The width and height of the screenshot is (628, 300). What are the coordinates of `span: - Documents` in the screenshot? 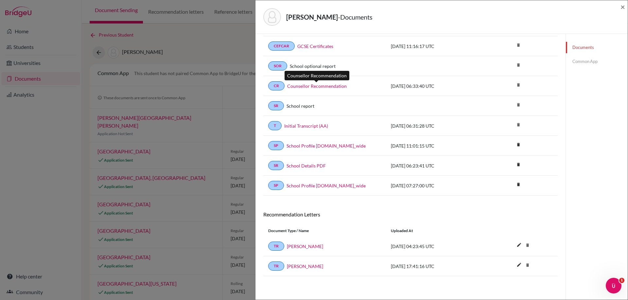 It's located at (355, 17).